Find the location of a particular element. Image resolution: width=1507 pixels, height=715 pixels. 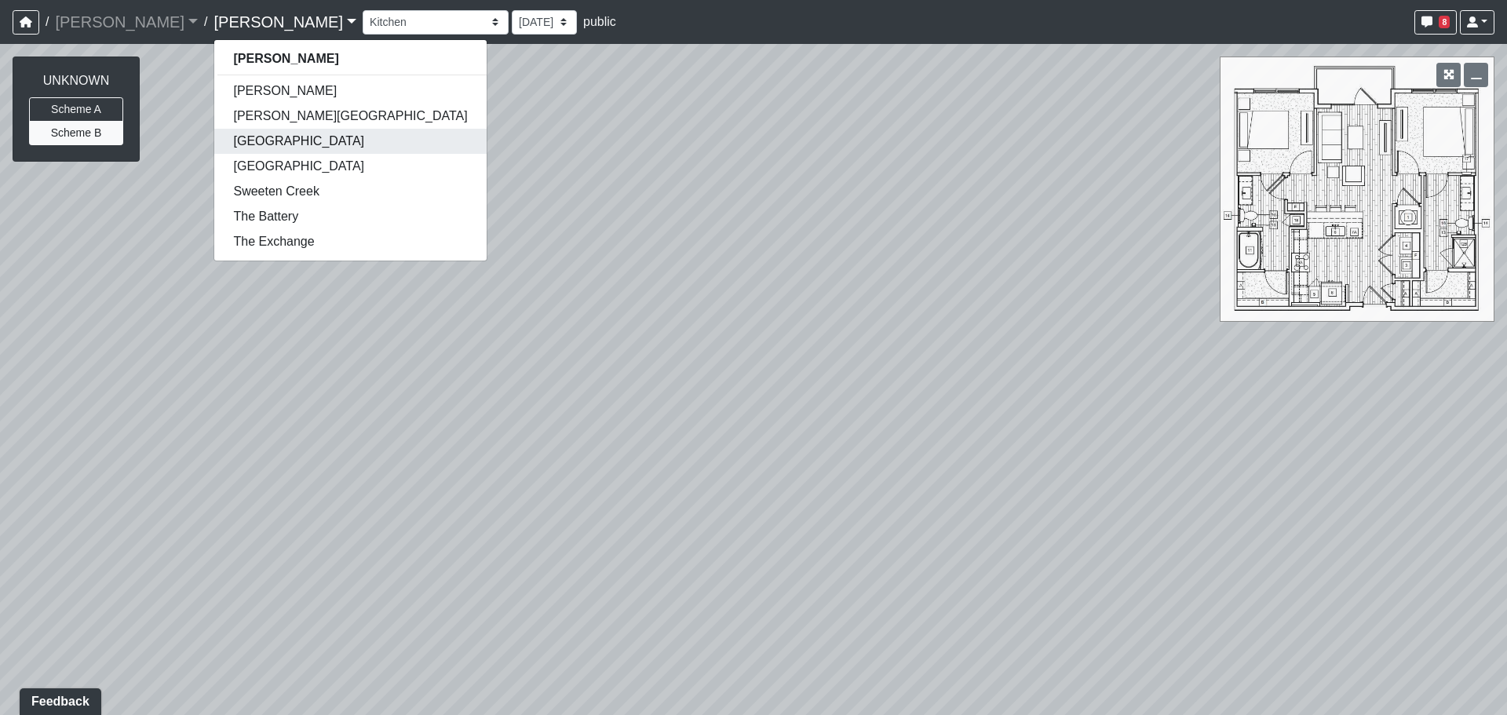

h6: UNKNOWN is located at coordinates (76, 80).